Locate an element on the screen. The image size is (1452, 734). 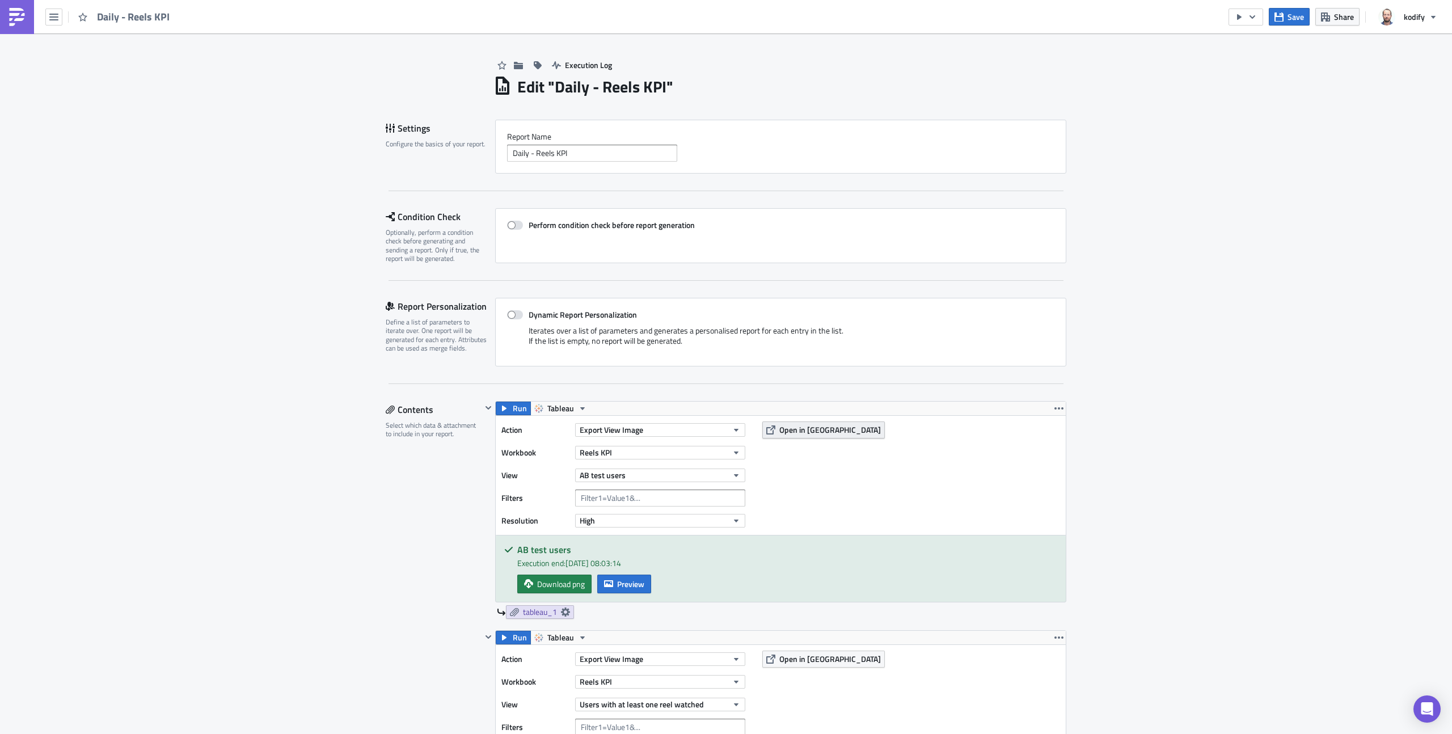
label: Filters is located at coordinates (535, 498).